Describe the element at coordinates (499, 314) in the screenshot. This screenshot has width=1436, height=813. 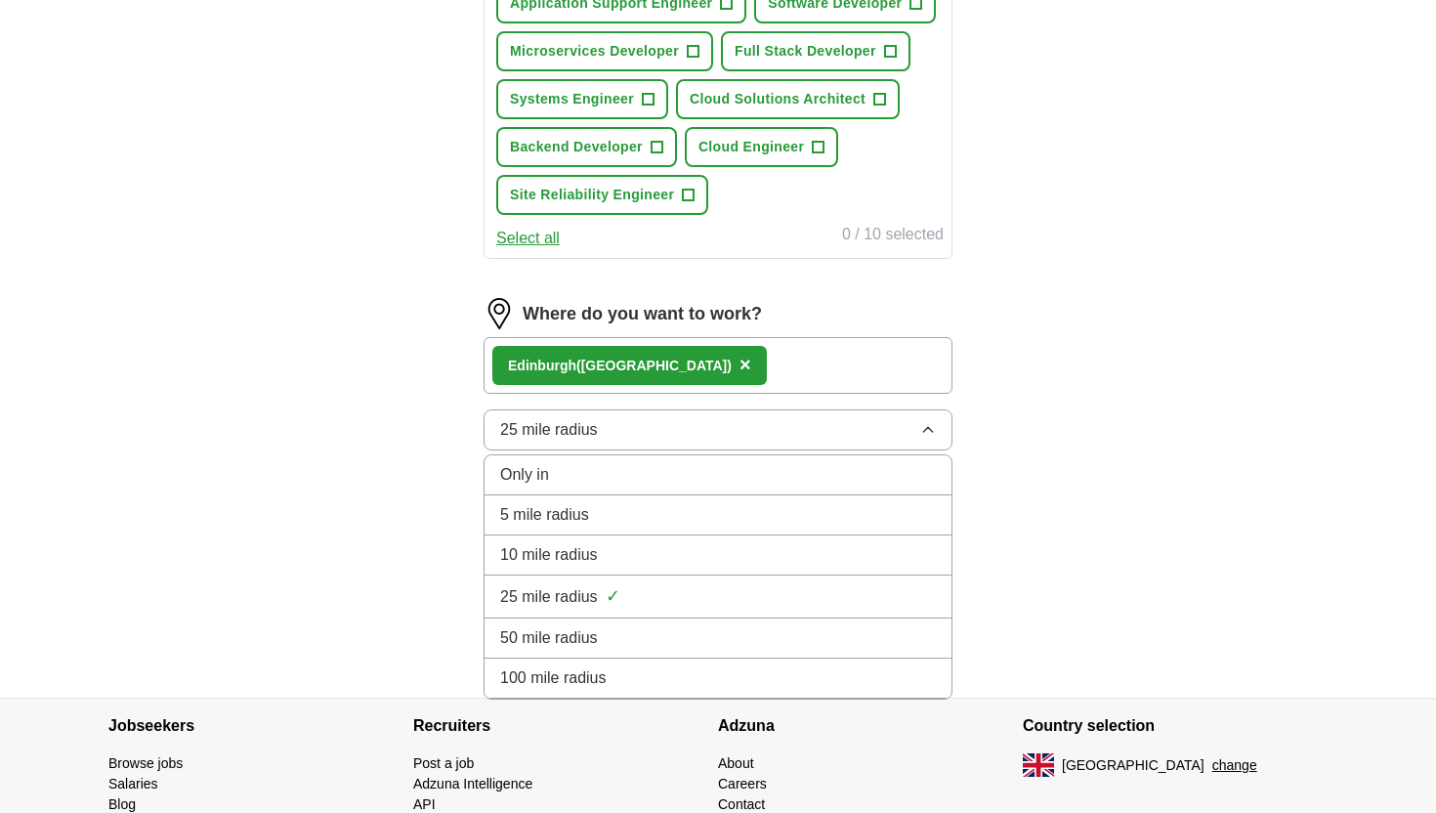
I see `img: location.png` at that location.